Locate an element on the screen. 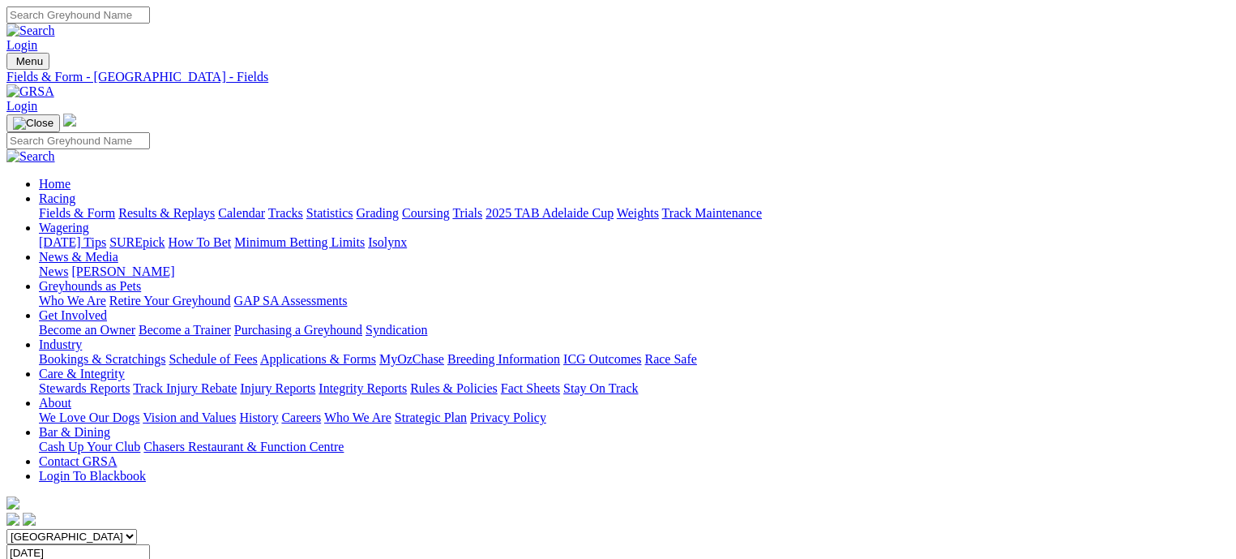 The width and height of the screenshot is (1236, 559). a: Care & Integrity is located at coordinates (82, 373).